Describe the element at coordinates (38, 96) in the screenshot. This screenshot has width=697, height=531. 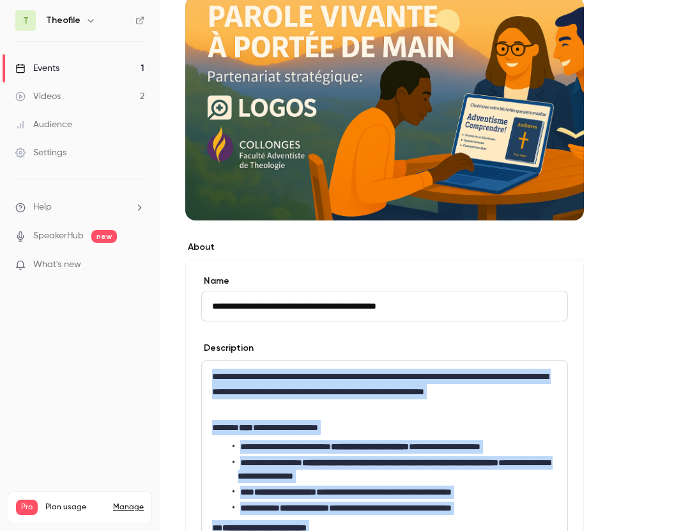
I see `div: Videos` at that location.